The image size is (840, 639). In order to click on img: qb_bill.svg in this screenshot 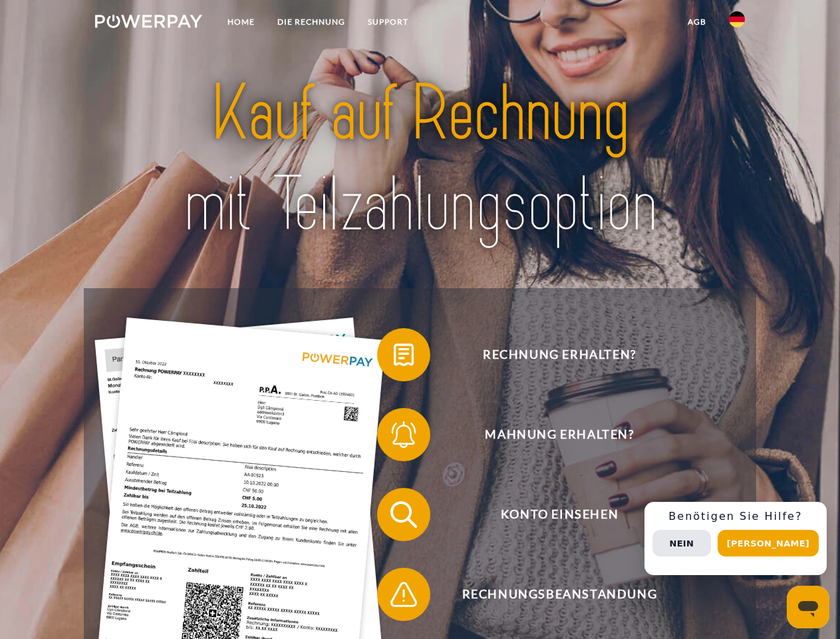, I will do `click(404, 355)`.